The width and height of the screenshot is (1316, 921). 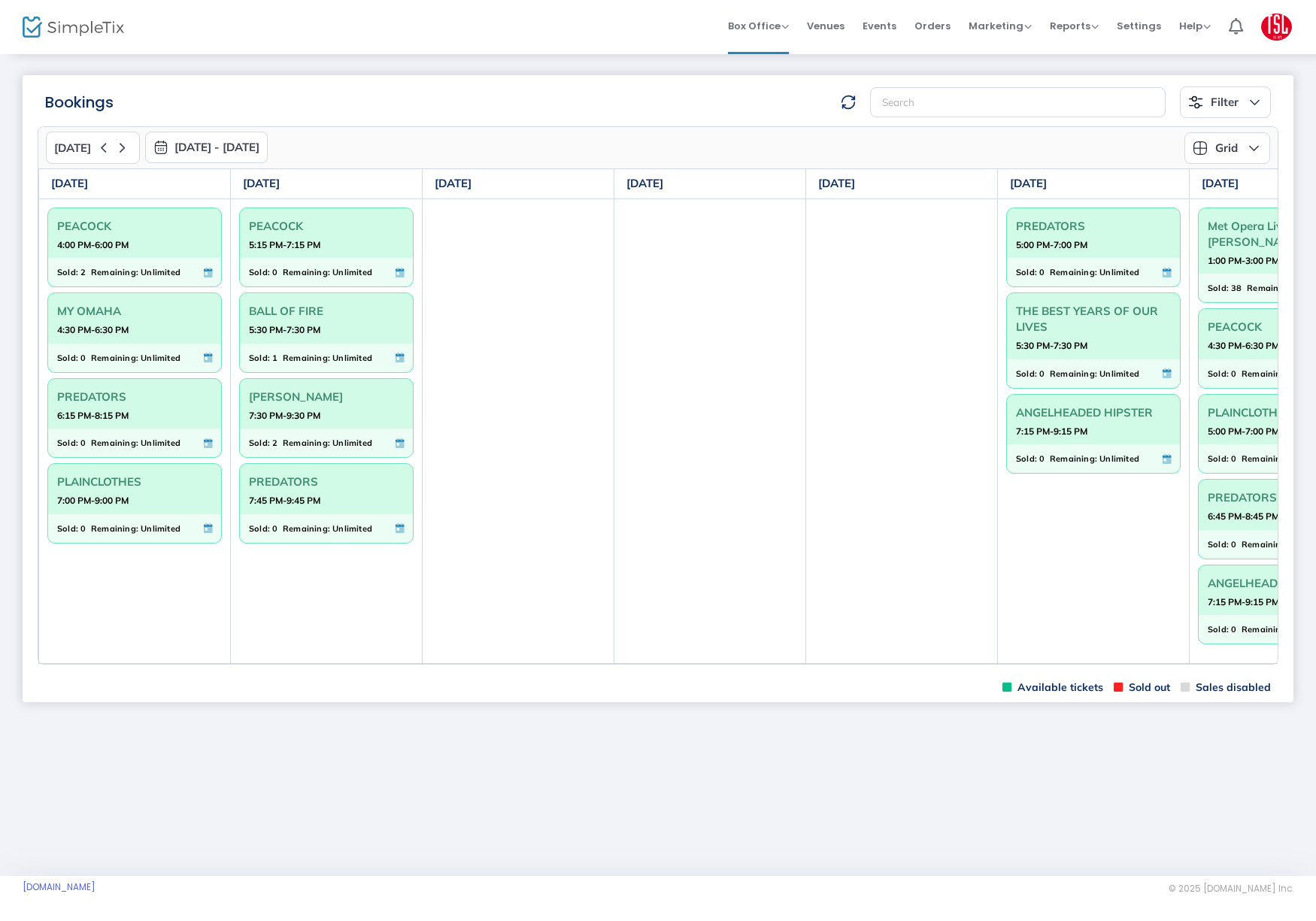 I want to click on span: Reports, so click(x=1074, y=26).